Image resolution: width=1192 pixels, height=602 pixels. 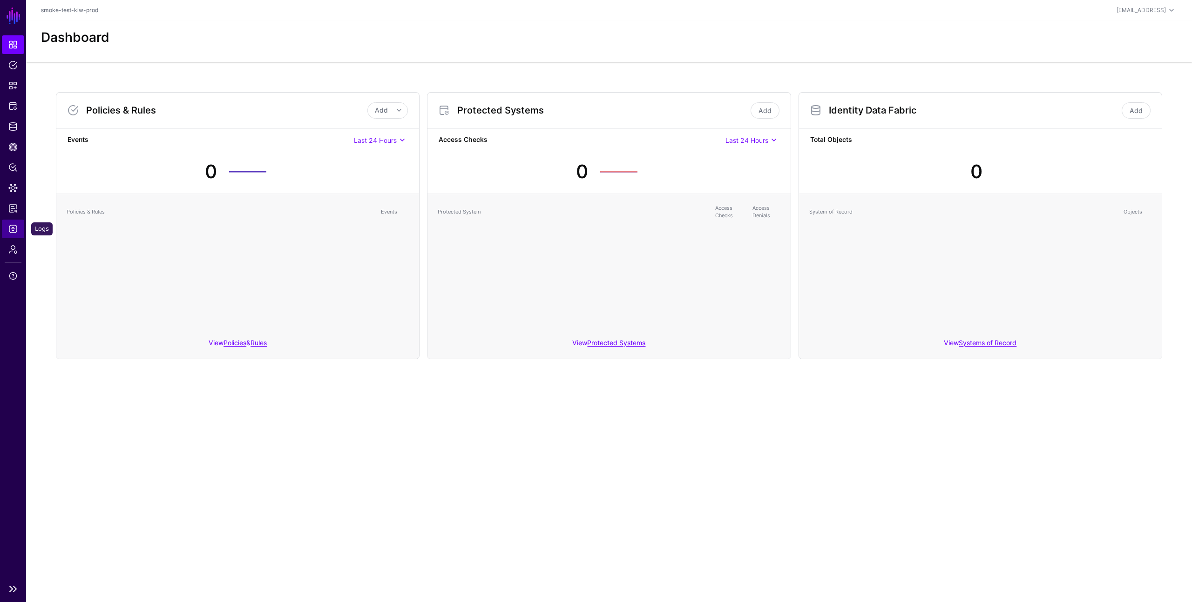 What do you see at coordinates (13, 168) in the screenshot?
I see `span: Policy Lens` at bounding box center [13, 168].